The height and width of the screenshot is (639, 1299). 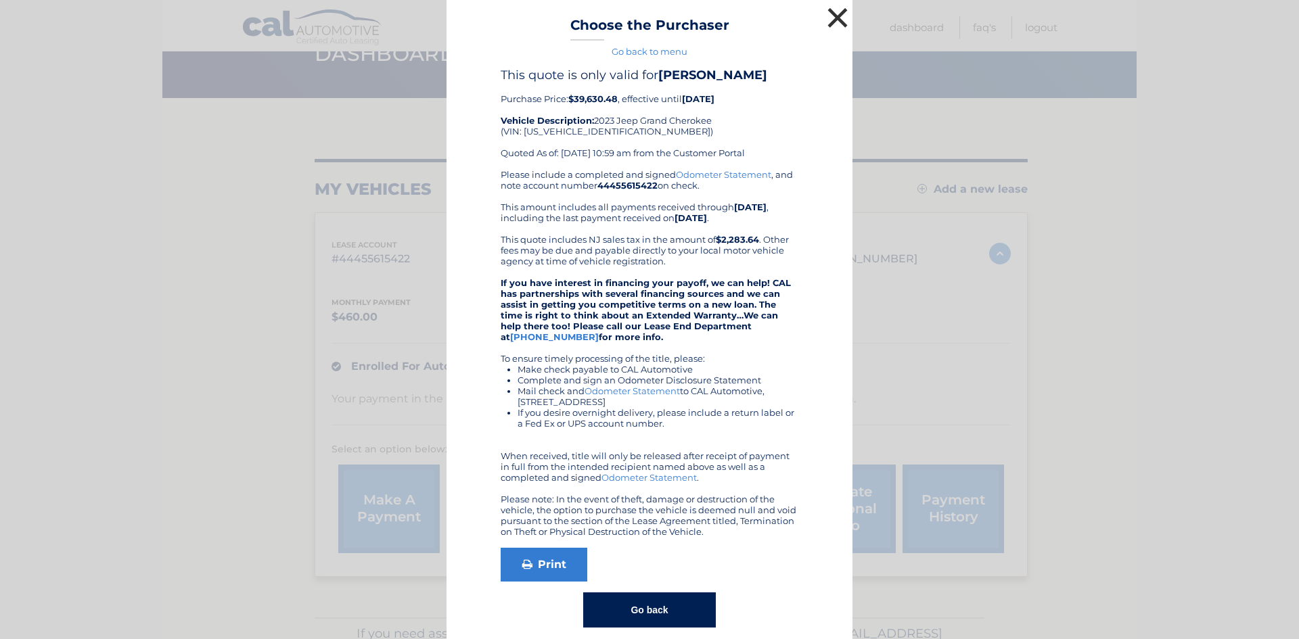 What do you see at coordinates (657, 418) in the screenshot?
I see `li: If you desire overnight delivery, please include a return label or a Fed Ex or UPS account number.` at bounding box center [657, 418].